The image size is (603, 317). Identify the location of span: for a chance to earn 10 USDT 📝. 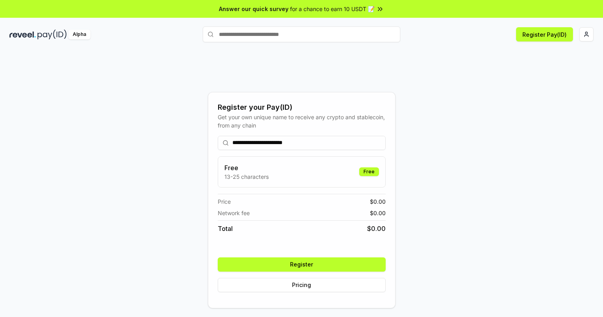
(332, 9).